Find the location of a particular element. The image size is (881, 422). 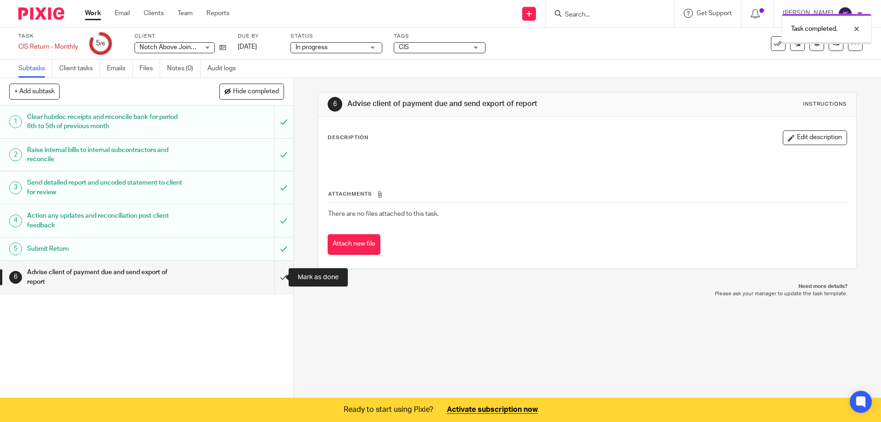

p: Description is located at coordinates (348, 138).